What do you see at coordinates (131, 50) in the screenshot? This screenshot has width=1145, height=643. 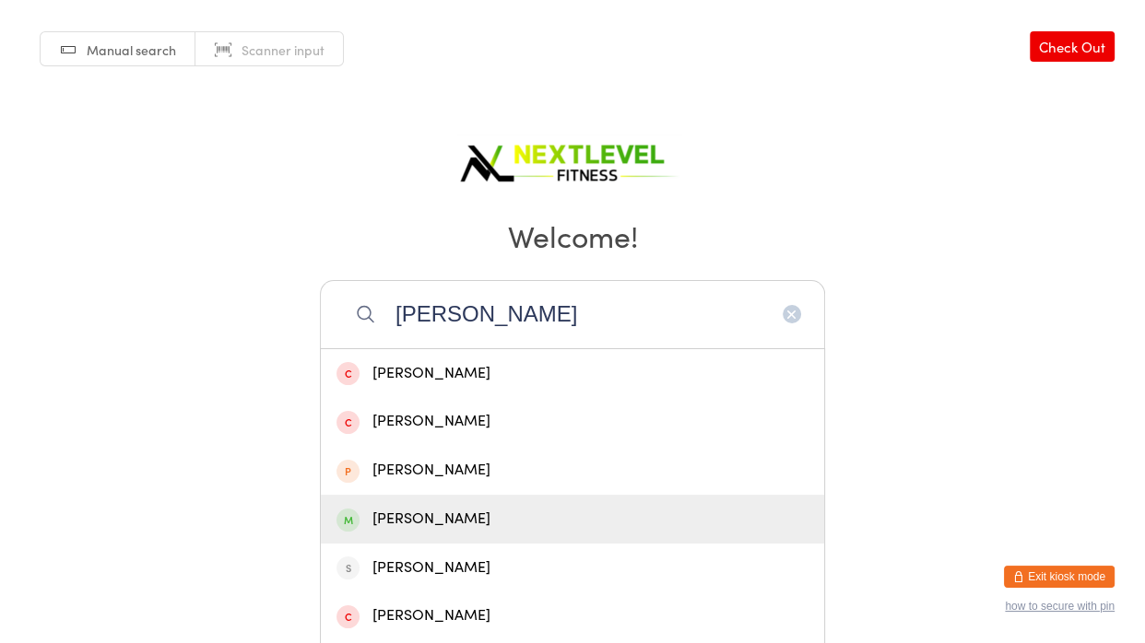 I see `span: Manual search` at bounding box center [131, 50].